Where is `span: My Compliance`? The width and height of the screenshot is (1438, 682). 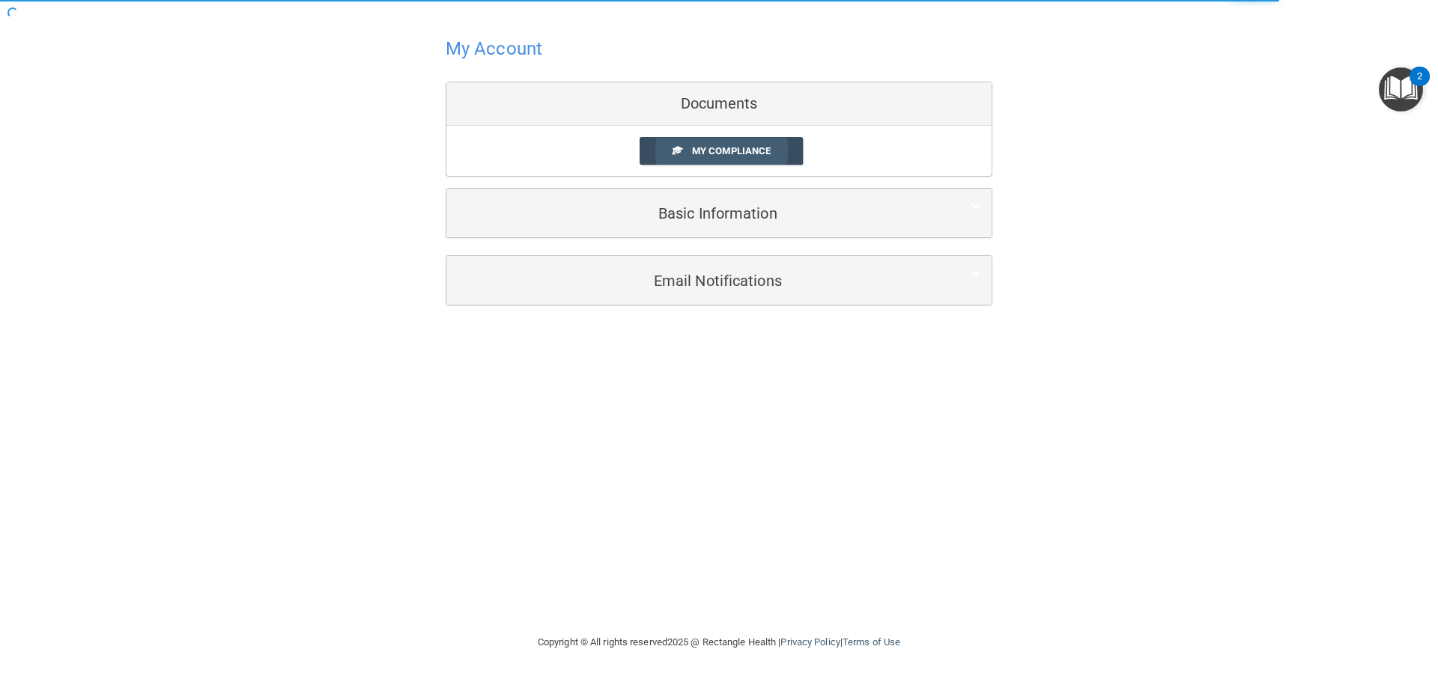 span: My Compliance is located at coordinates (731, 151).